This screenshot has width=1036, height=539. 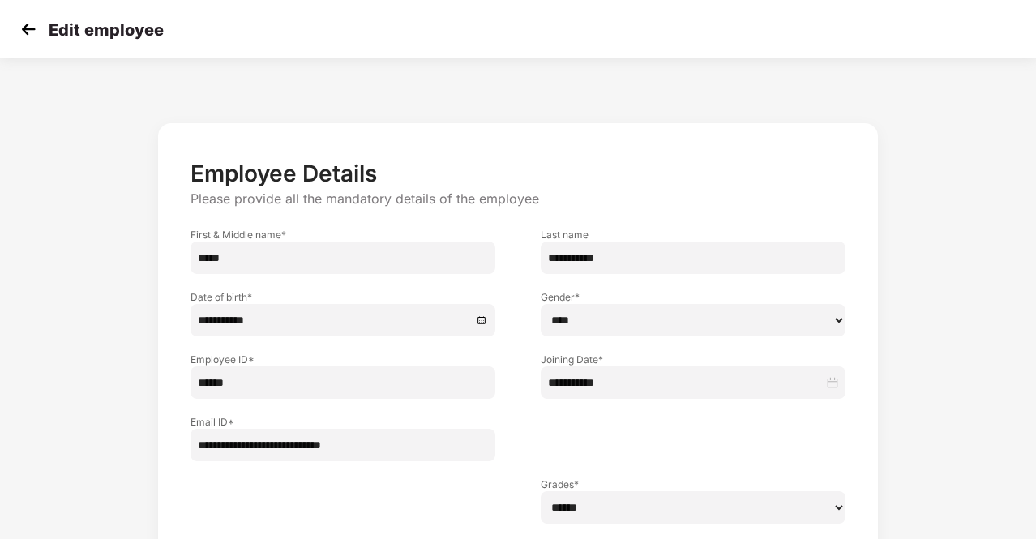 I want to click on label: Joining Date, so click(x=693, y=359).